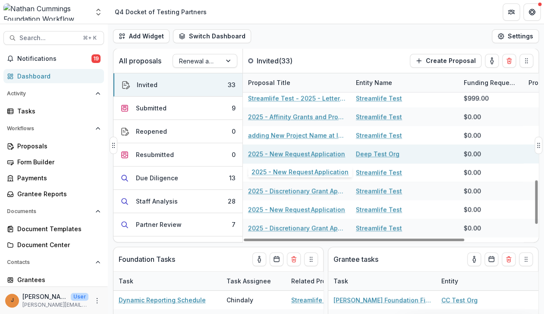 The height and width of the screenshot is (314, 544). Describe the element at coordinates (446, 61) in the screenshot. I see `button: Create Proposal` at that location.